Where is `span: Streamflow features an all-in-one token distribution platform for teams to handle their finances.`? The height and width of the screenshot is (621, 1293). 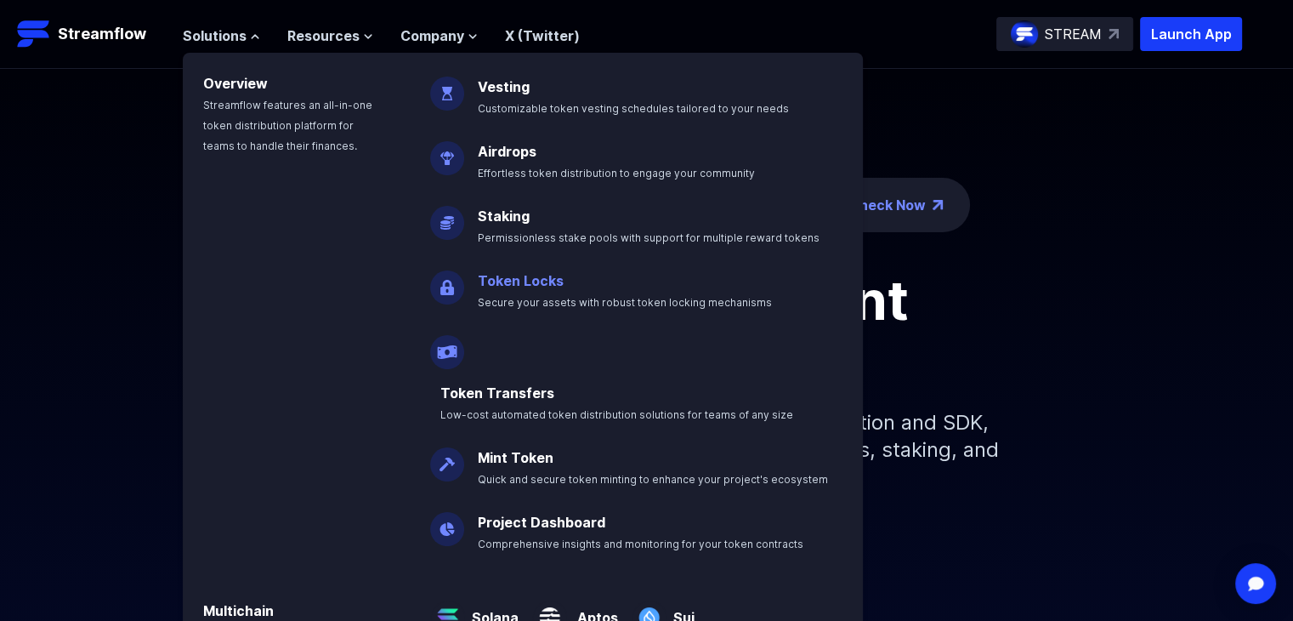 span: Streamflow features an all-in-one token distribution platform for teams to handle their finances. is located at coordinates (287, 125).